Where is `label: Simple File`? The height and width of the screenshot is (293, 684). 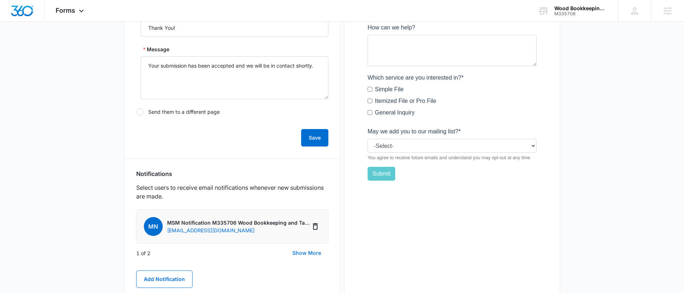 label: Simple File is located at coordinates (21, 188).